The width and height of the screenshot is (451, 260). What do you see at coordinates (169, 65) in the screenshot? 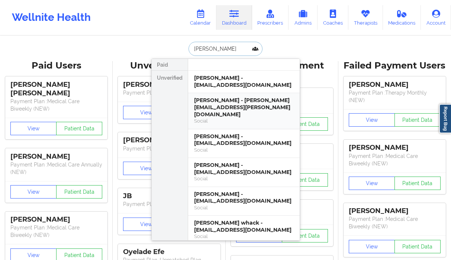
I see `div: Unverified Users` at bounding box center [169, 65].